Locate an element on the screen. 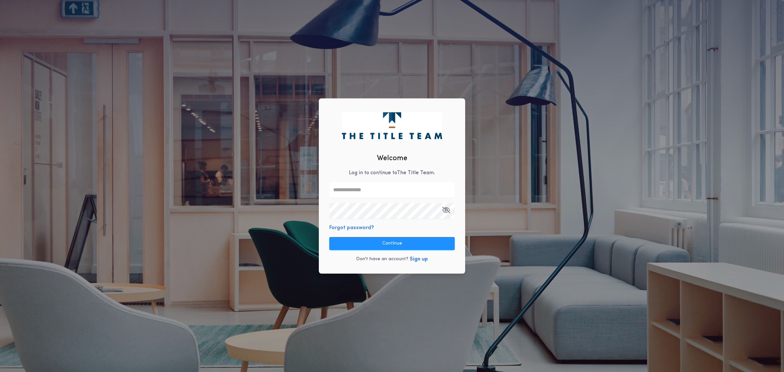 Image resolution: width=784 pixels, height=372 pixels. h2: Welcome is located at coordinates (392, 158).